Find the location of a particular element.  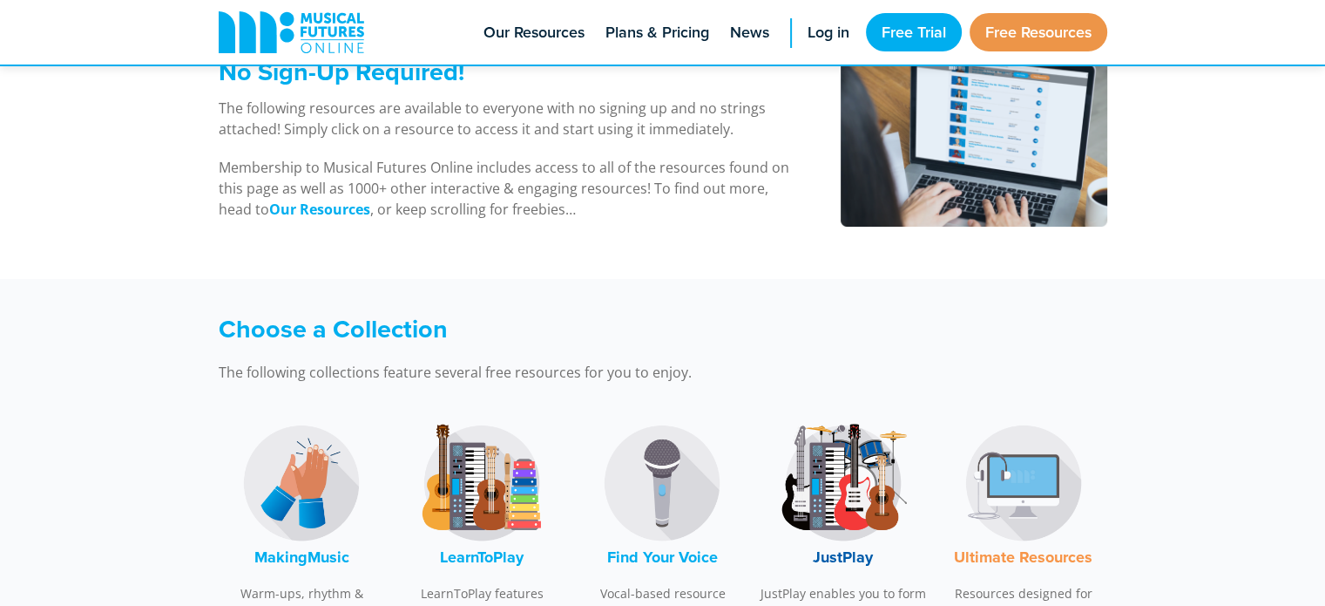

img: MakingMusic Logo is located at coordinates (302, 483).